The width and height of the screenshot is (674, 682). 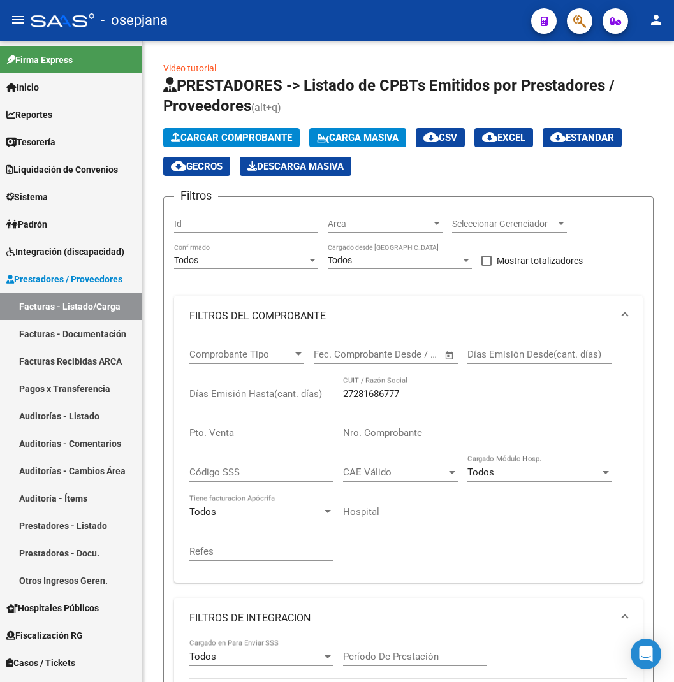 What do you see at coordinates (440, 138) in the screenshot?
I see `button: CSV` at bounding box center [440, 138].